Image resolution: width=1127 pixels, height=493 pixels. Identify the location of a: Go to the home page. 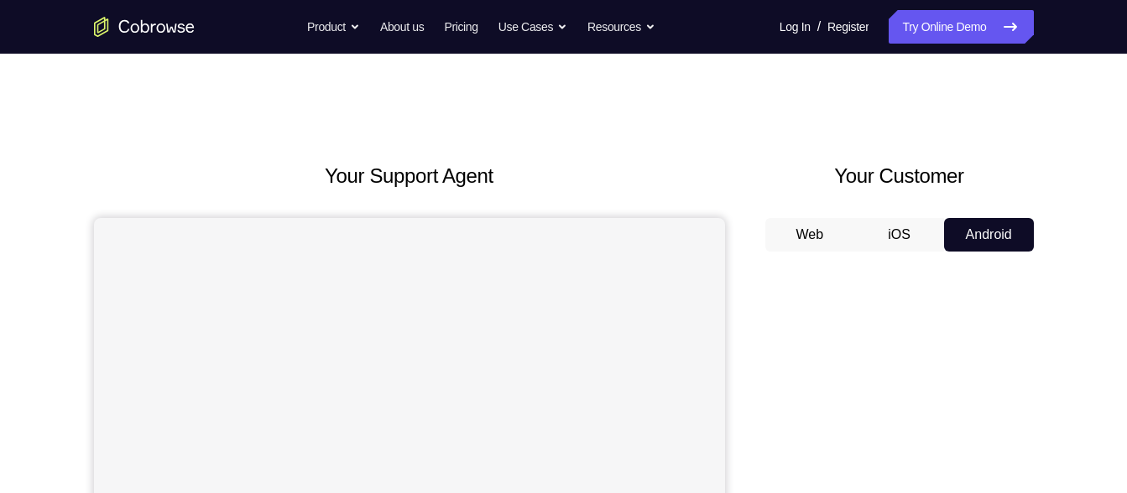
(144, 27).